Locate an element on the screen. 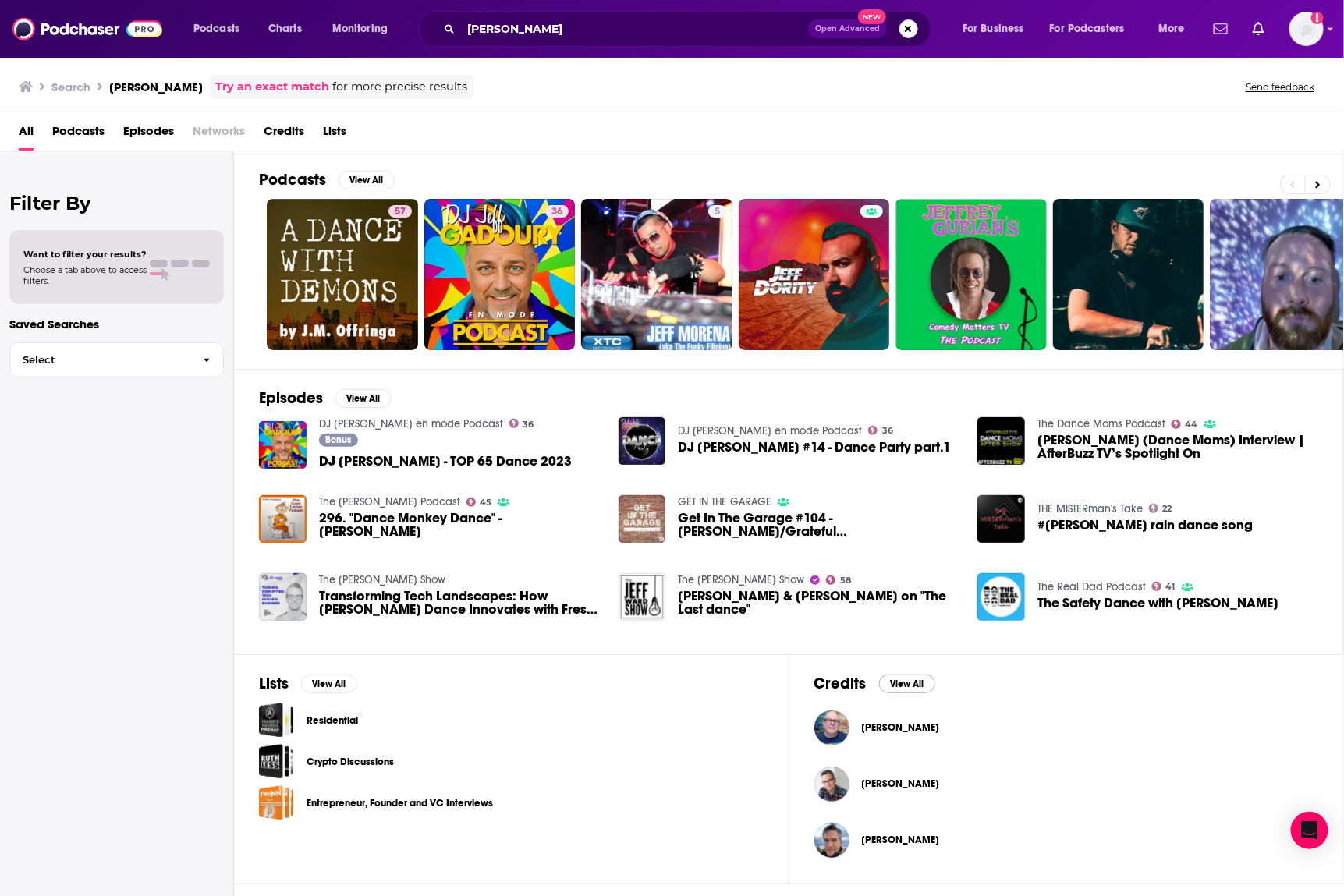 The image size is (1344, 896). button: Open AdvancedNew is located at coordinates (847, 29).